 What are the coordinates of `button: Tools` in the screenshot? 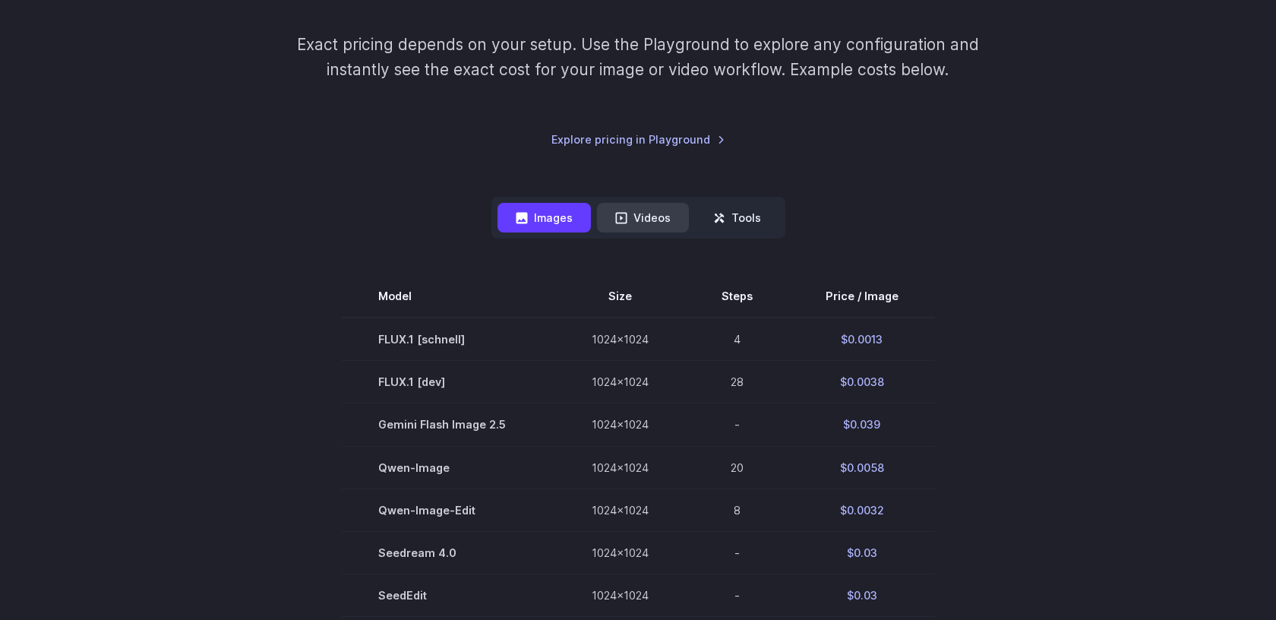 It's located at (737, 217).